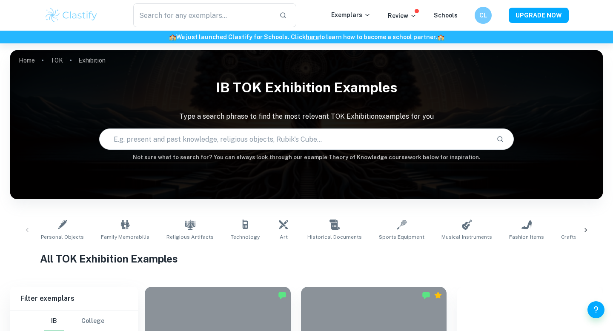  What do you see at coordinates (74, 299) in the screenshot?
I see `h6: Filter exemplars` at bounding box center [74, 299].